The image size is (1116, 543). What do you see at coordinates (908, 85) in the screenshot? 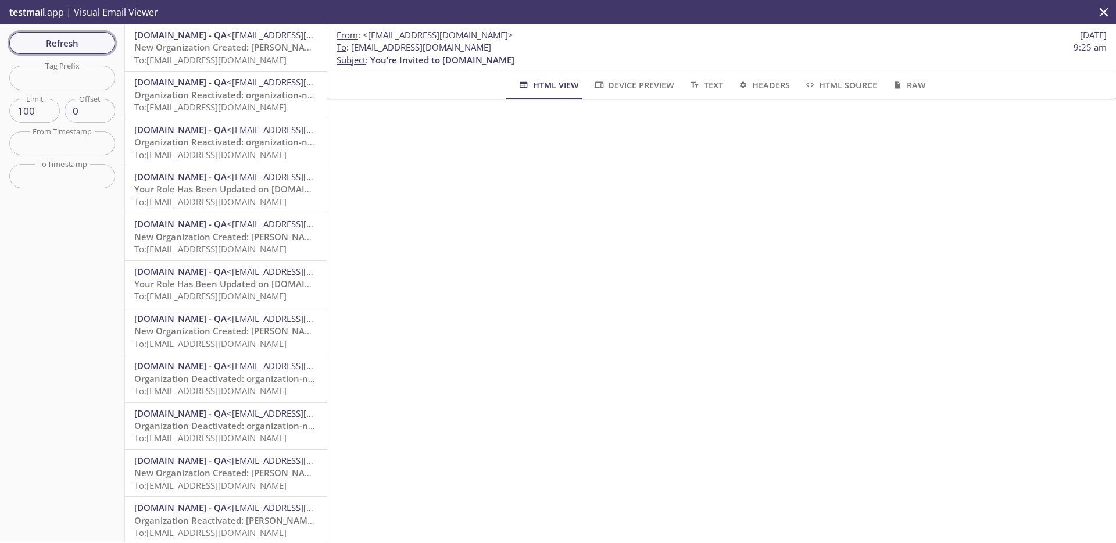
I see `span: Raw` at bounding box center [908, 85].